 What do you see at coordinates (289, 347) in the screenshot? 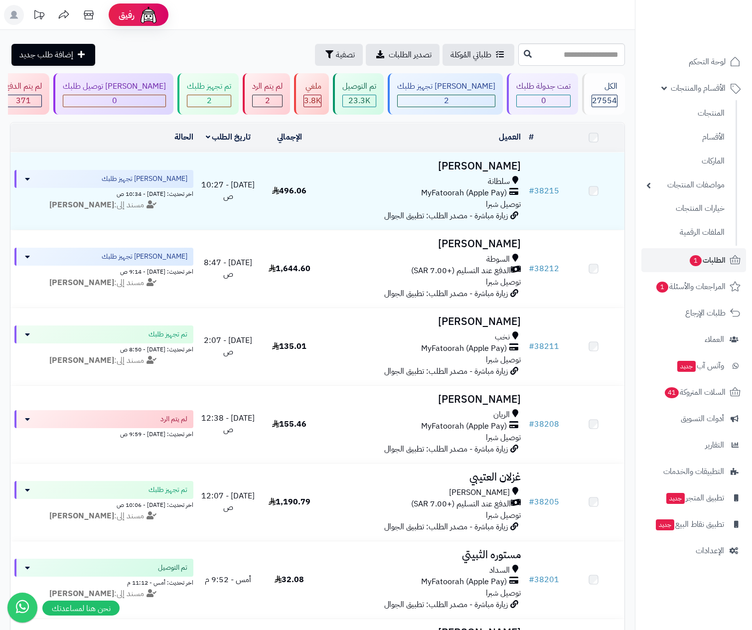
I see `span: 135.01` at bounding box center [289, 347].